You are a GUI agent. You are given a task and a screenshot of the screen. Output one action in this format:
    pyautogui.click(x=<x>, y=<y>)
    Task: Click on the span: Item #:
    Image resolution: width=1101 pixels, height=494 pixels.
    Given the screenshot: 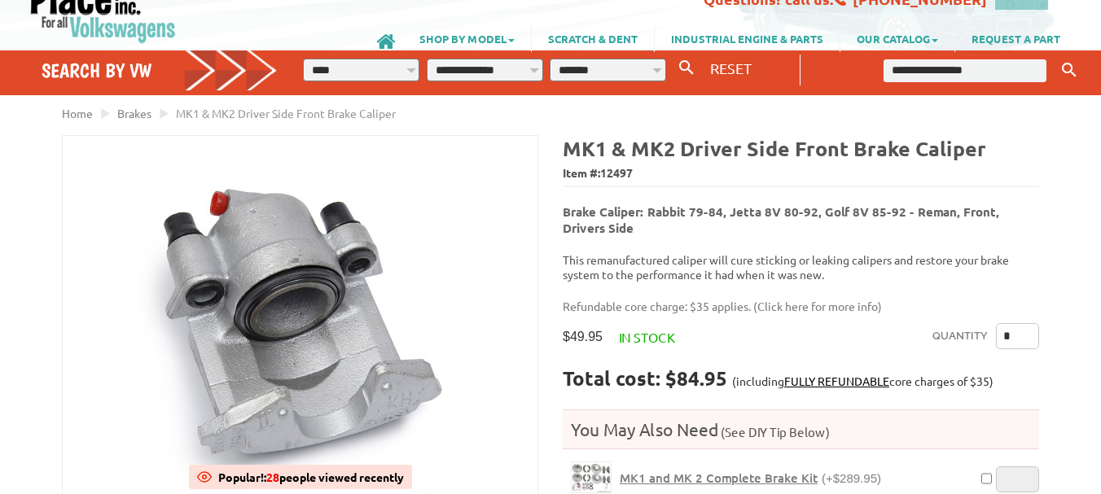 What is the action you would take?
    pyautogui.click(x=801, y=173)
    